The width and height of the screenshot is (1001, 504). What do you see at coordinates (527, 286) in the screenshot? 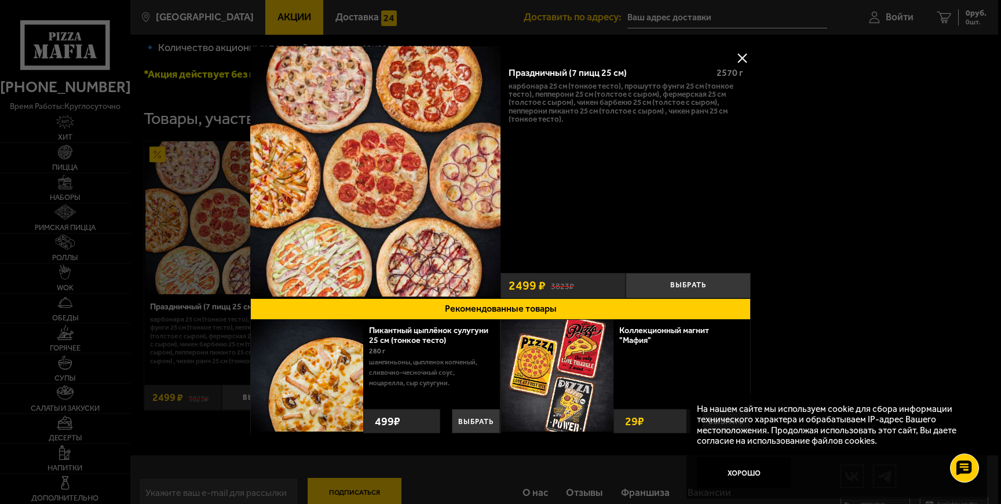
I see `span: 2499 ₽` at bounding box center [527, 286].